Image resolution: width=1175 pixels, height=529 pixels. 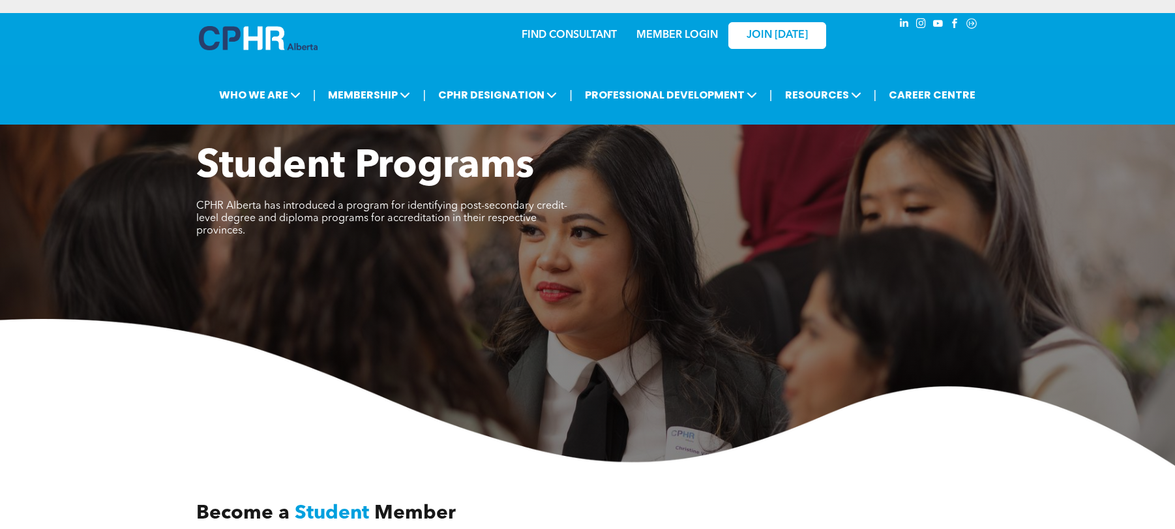 What do you see at coordinates (415, 513) in the screenshot?
I see `span: Member` at bounding box center [415, 513].